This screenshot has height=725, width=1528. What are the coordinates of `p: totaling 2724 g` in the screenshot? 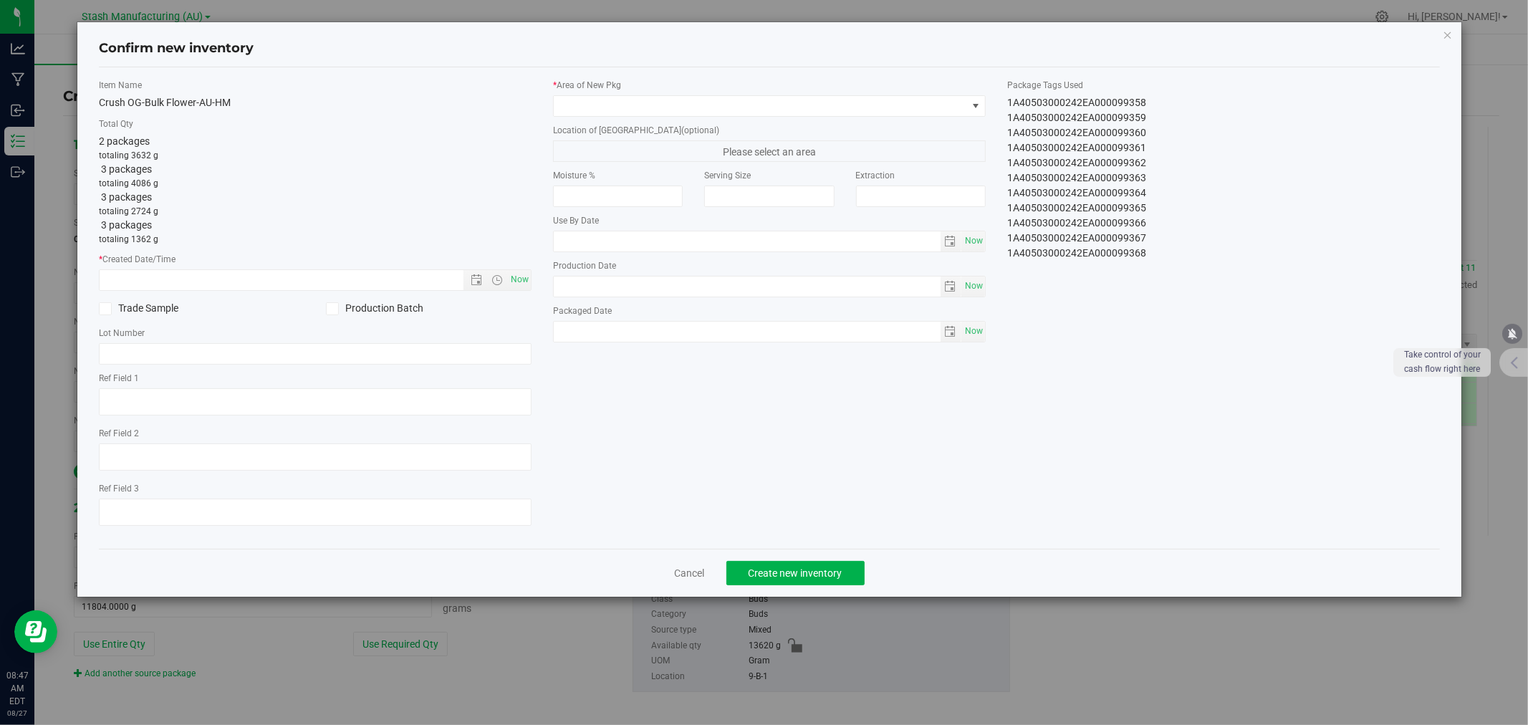 It's located at (315, 211).